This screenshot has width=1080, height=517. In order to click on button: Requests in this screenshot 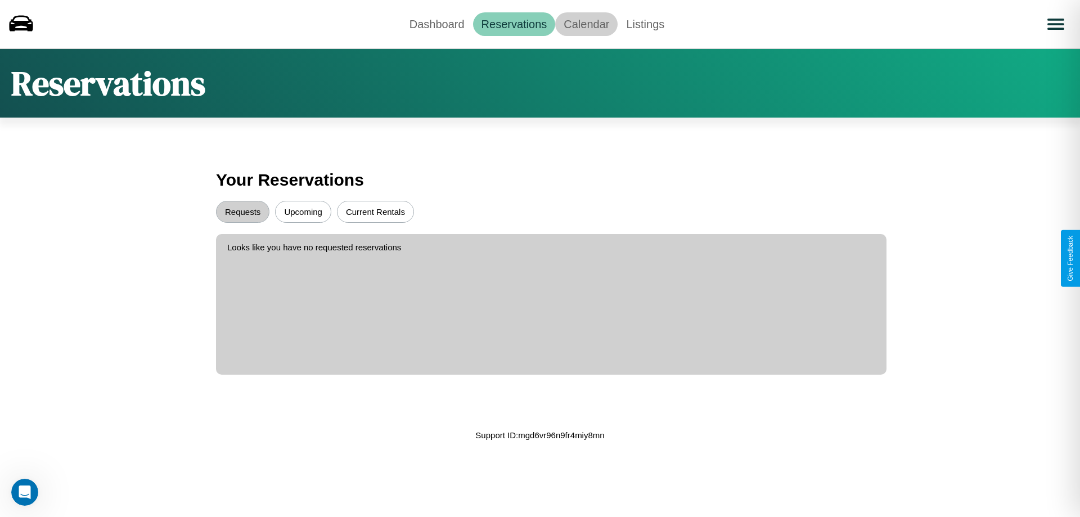, I will do `click(243, 212)`.